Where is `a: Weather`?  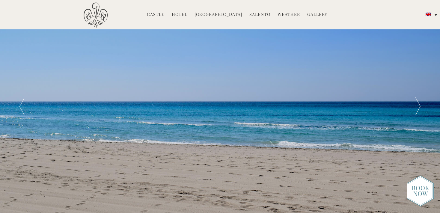
a: Weather is located at coordinates (289, 15).